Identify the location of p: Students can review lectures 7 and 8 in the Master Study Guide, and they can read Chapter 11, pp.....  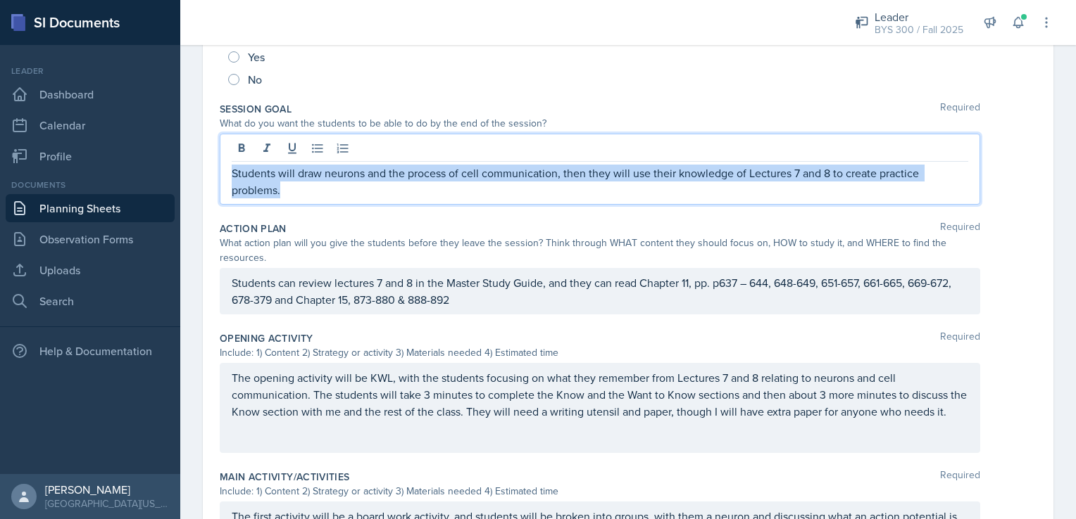
(600, 291).